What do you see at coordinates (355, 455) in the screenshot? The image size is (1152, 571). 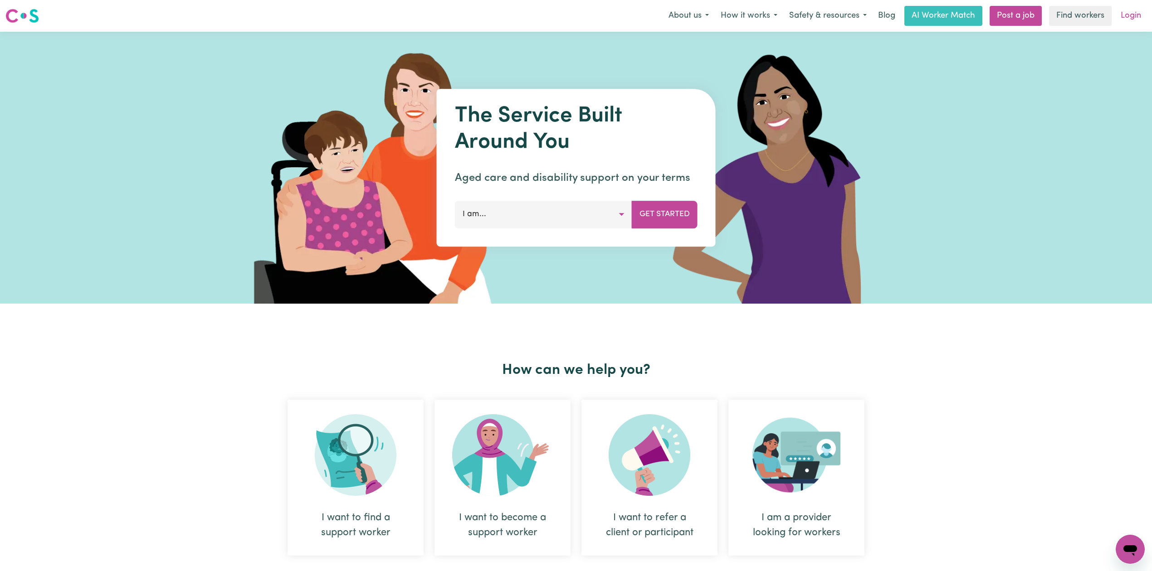 I see `img: Search` at bounding box center [355, 455].